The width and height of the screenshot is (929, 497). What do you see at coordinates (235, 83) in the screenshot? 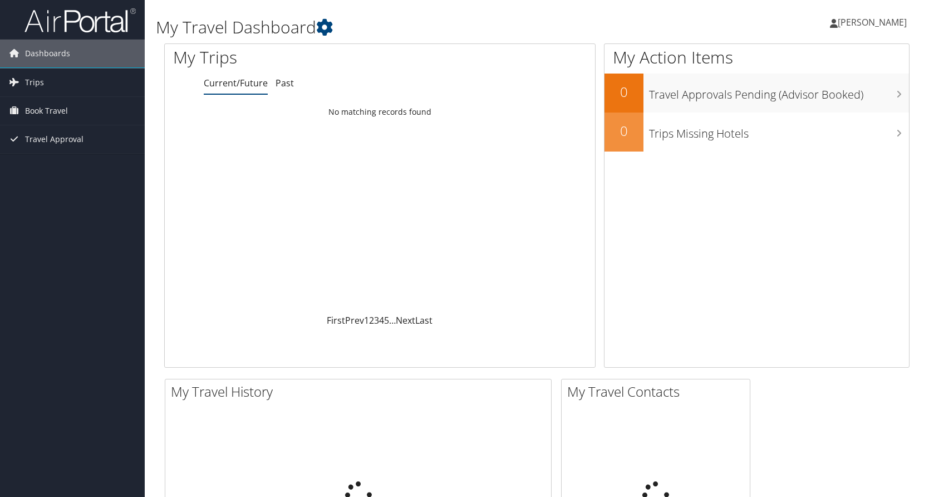
I see `a: Current/Future` at bounding box center [235, 83].